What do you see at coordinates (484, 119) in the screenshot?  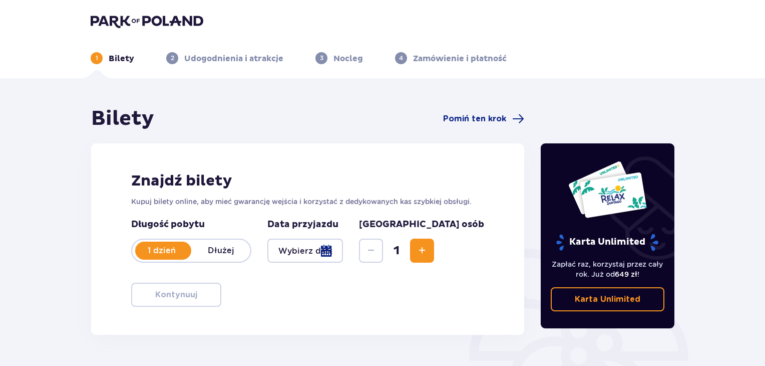 I see `a: Pomiń ten krok` at bounding box center [484, 119].